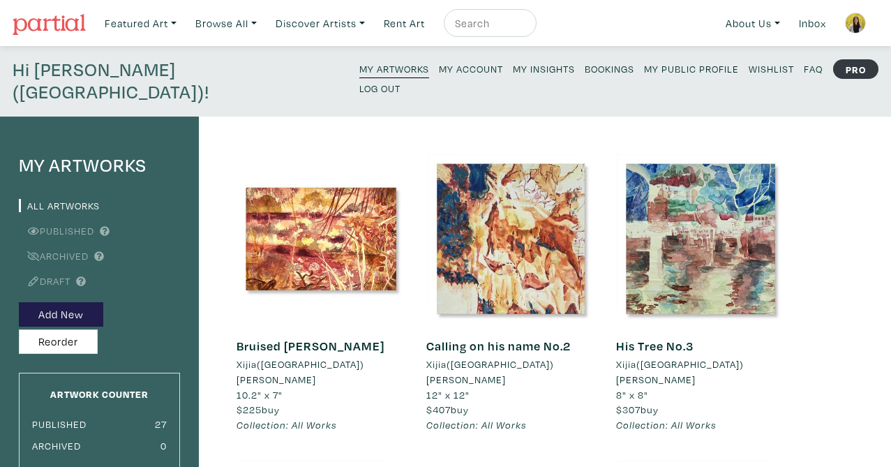 The image size is (891, 467). Describe the element at coordinates (691, 68) in the screenshot. I see `small: My Public Profile` at that location.